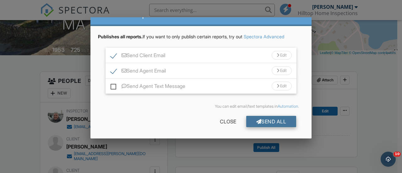 Image resolution: width=402 pixels, height=173 pixels. What do you see at coordinates (264, 36) in the screenshot?
I see `a: Spectora Advanced` at bounding box center [264, 36].